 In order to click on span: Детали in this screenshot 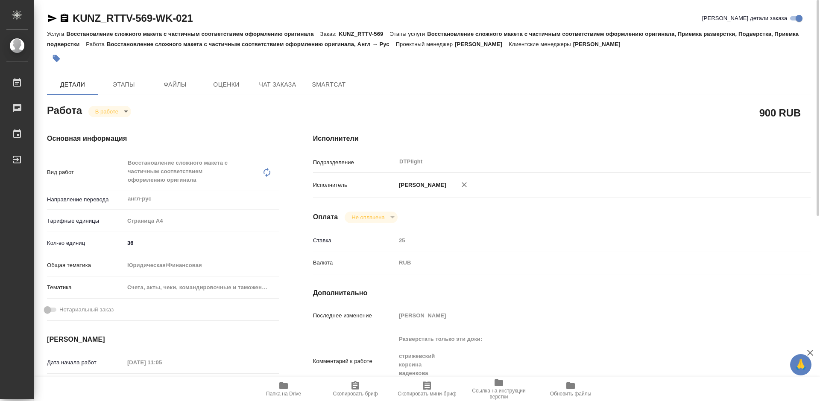, I will do `click(73, 85)`.